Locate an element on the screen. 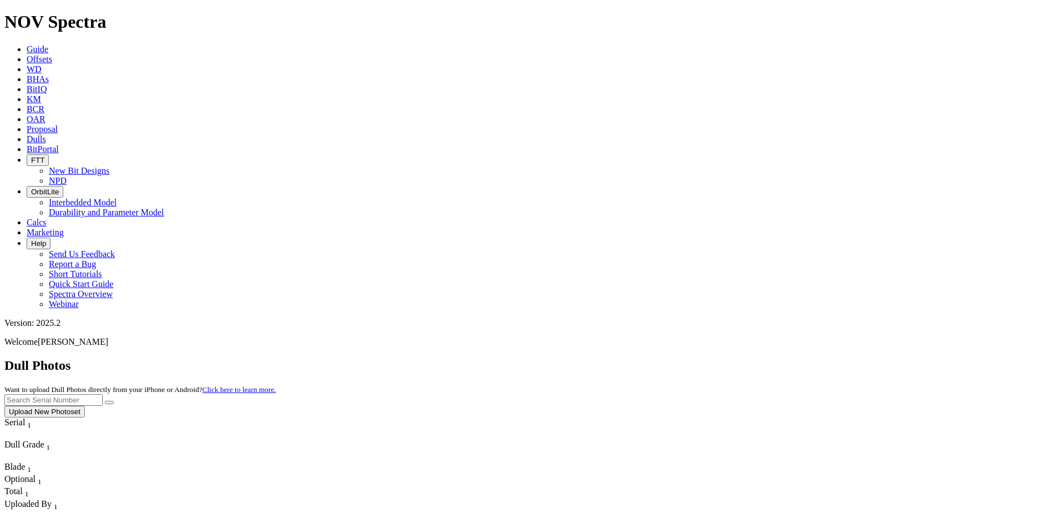  span: Marketing is located at coordinates (45, 232).